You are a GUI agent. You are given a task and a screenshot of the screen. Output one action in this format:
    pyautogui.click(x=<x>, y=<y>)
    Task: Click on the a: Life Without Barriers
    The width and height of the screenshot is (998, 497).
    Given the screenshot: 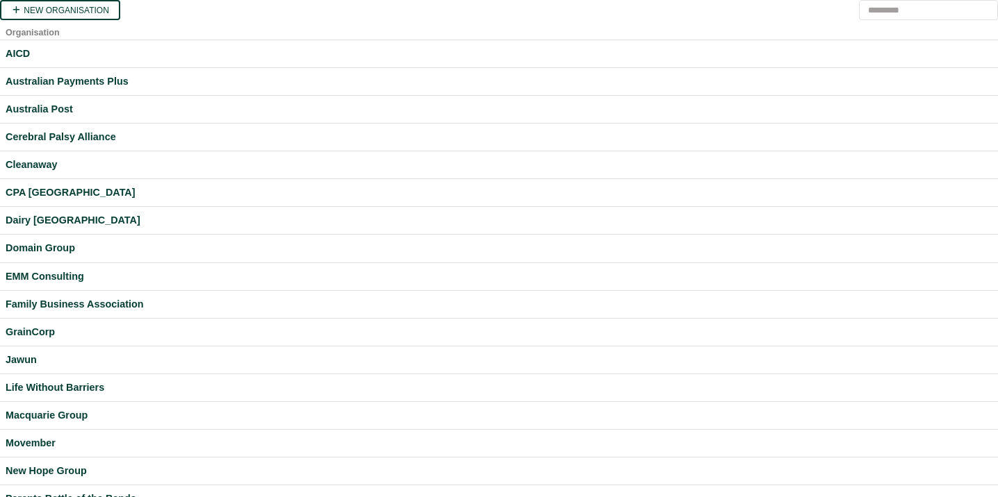 What is the action you would take?
    pyautogui.click(x=499, y=388)
    